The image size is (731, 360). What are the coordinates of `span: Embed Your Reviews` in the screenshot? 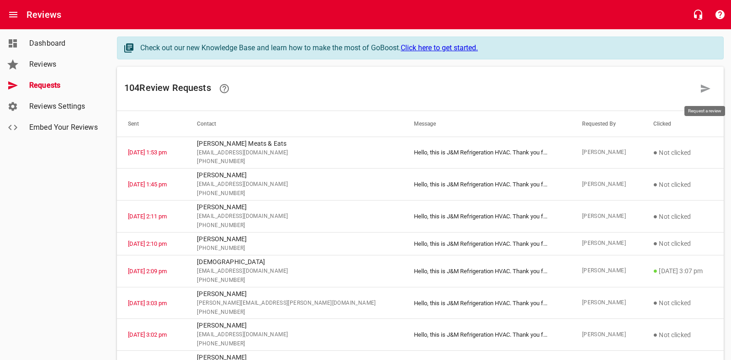 It's located at (64, 128).